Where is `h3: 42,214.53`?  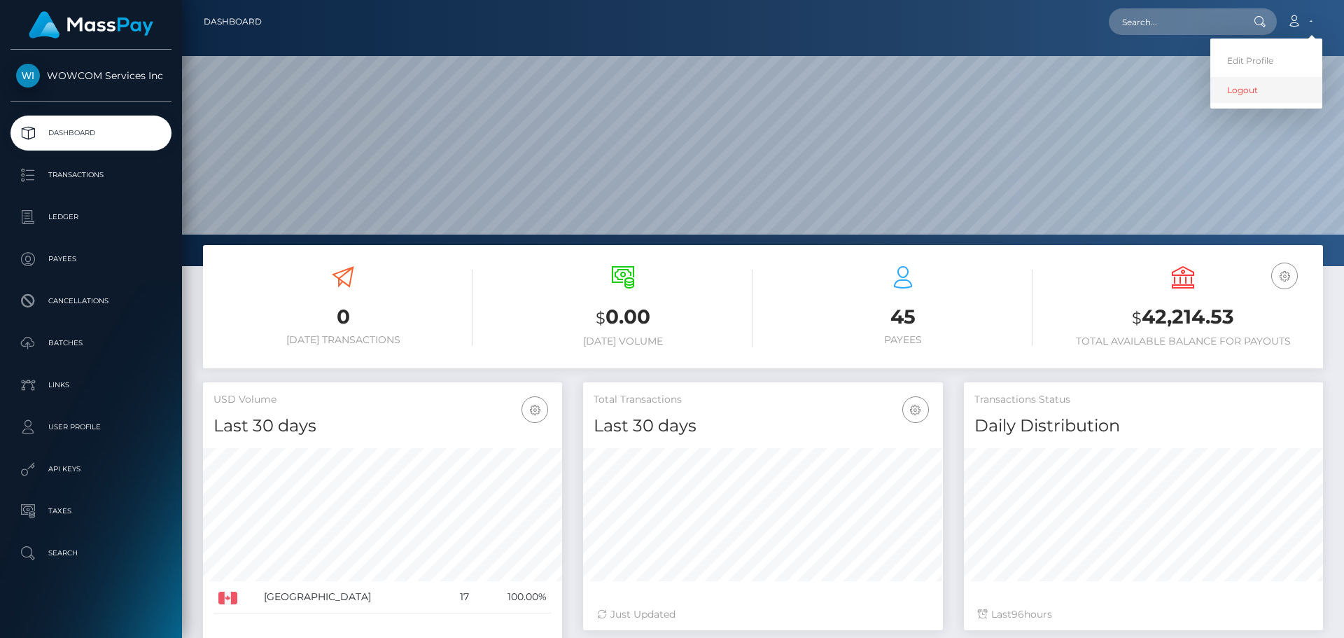 h3: 42,214.53 is located at coordinates (1183, 317).